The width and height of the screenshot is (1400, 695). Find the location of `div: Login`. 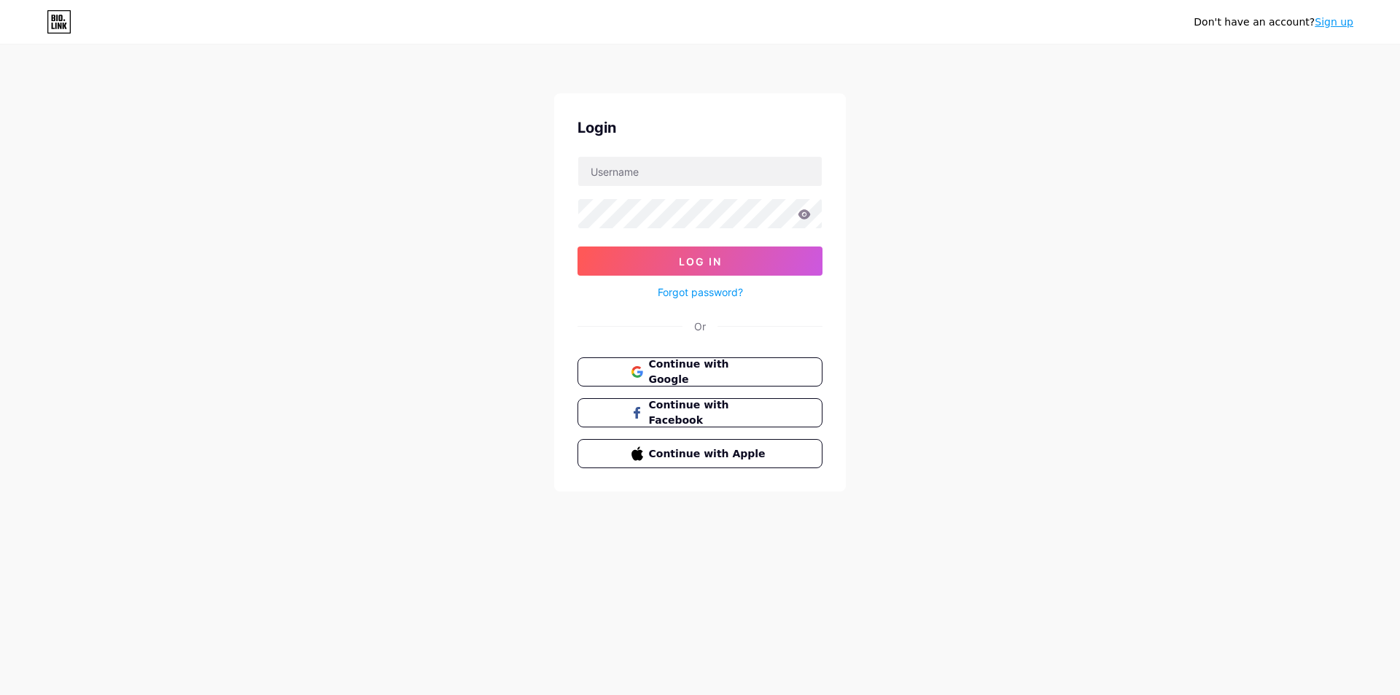

div: Login is located at coordinates (700, 128).